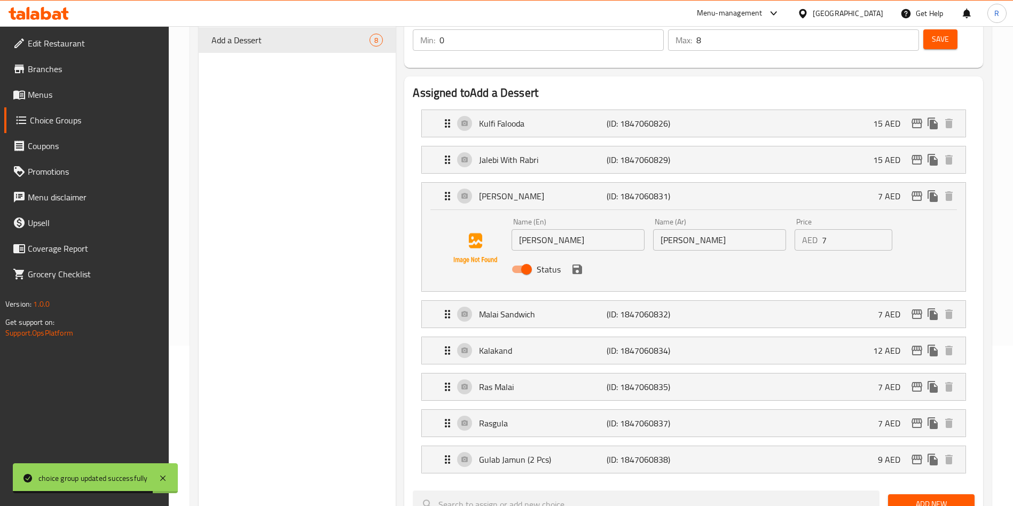  I want to click on span: Edit Restaurant, so click(94, 43).